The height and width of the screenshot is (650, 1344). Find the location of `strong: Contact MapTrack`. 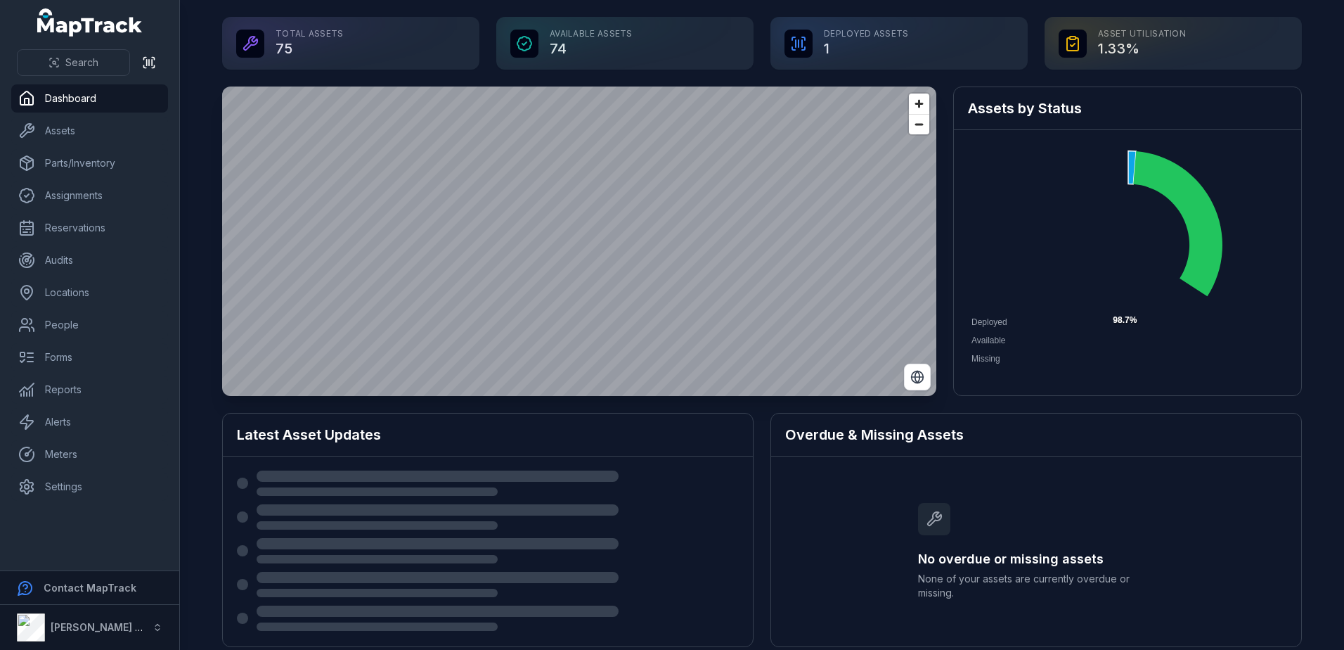

strong: Contact MapTrack is located at coordinates (90, 587).